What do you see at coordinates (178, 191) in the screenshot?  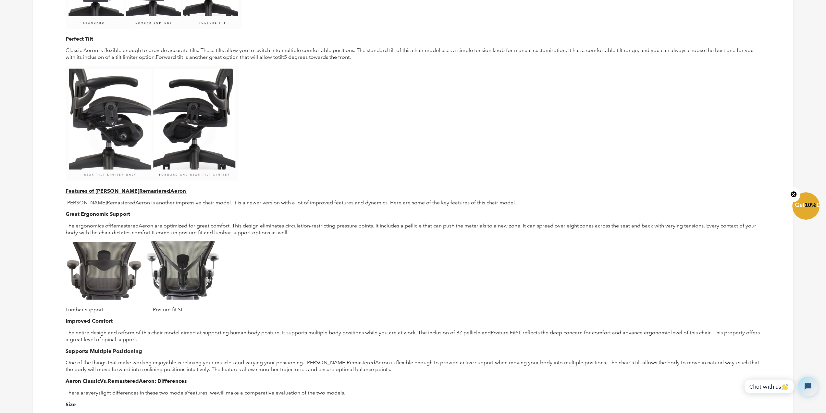 I see `b: Aeron` at bounding box center [178, 191].